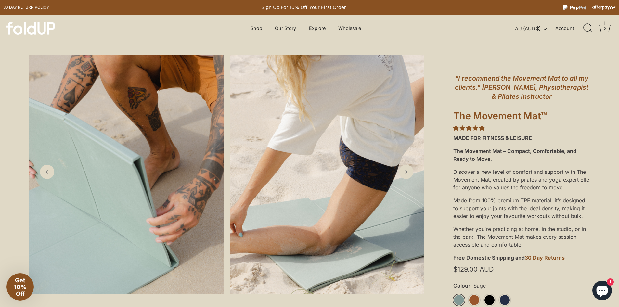 The image size is (619, 307). Describe the element at coordinates (256, 28) in the screenshot. I see `a: Shop` at that location.